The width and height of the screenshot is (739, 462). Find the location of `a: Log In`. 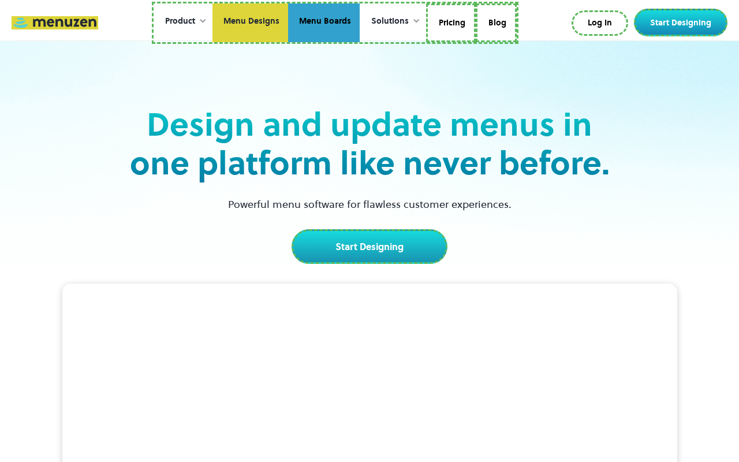

a: Log In is located at coordinates (600, 23).